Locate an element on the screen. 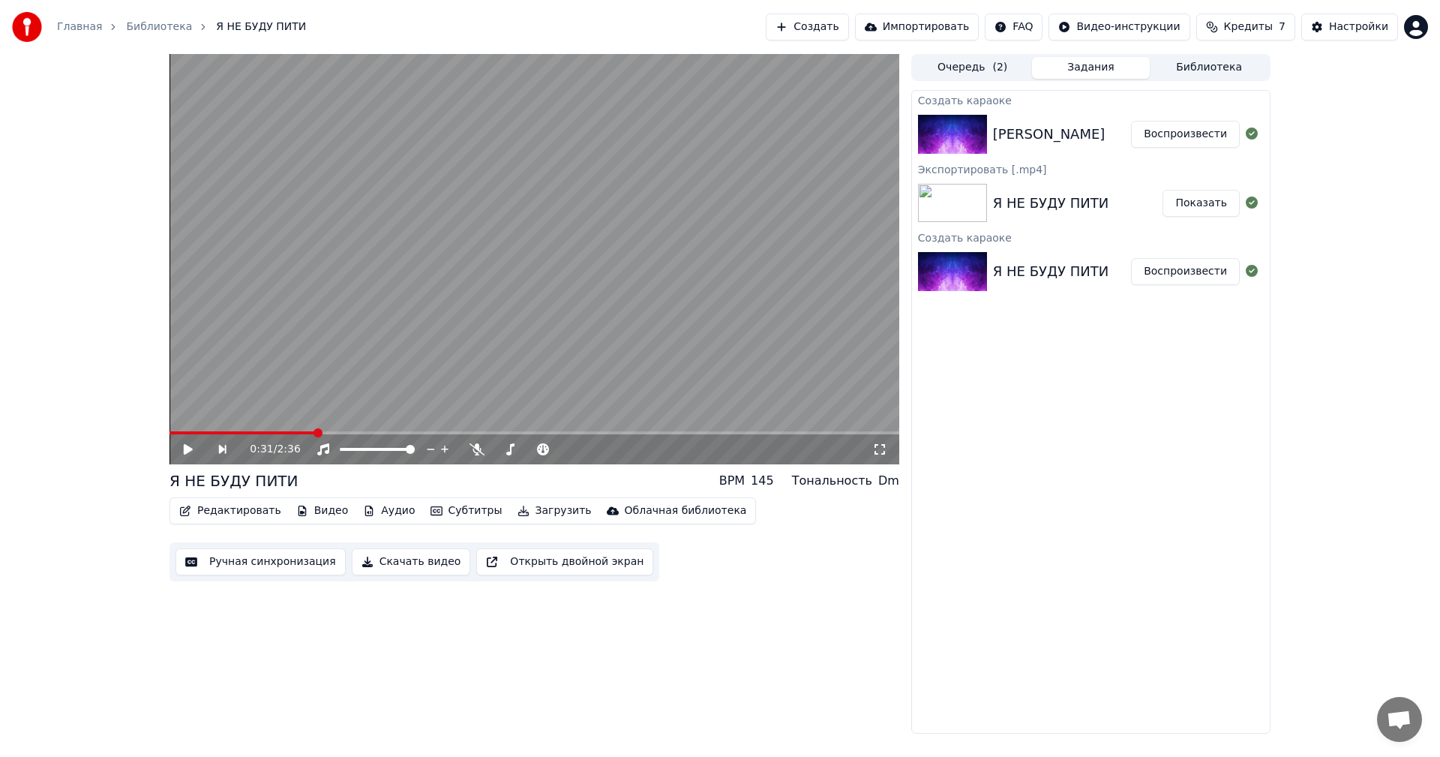  button: Создать is located at coordinates (807, 27).